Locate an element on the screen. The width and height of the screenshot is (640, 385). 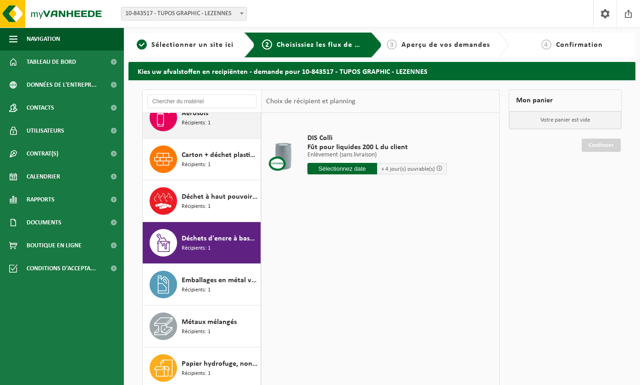
button: Déchet à haut pouvoir calorifique Récipients: 1 is located at coordinates (202, 201).